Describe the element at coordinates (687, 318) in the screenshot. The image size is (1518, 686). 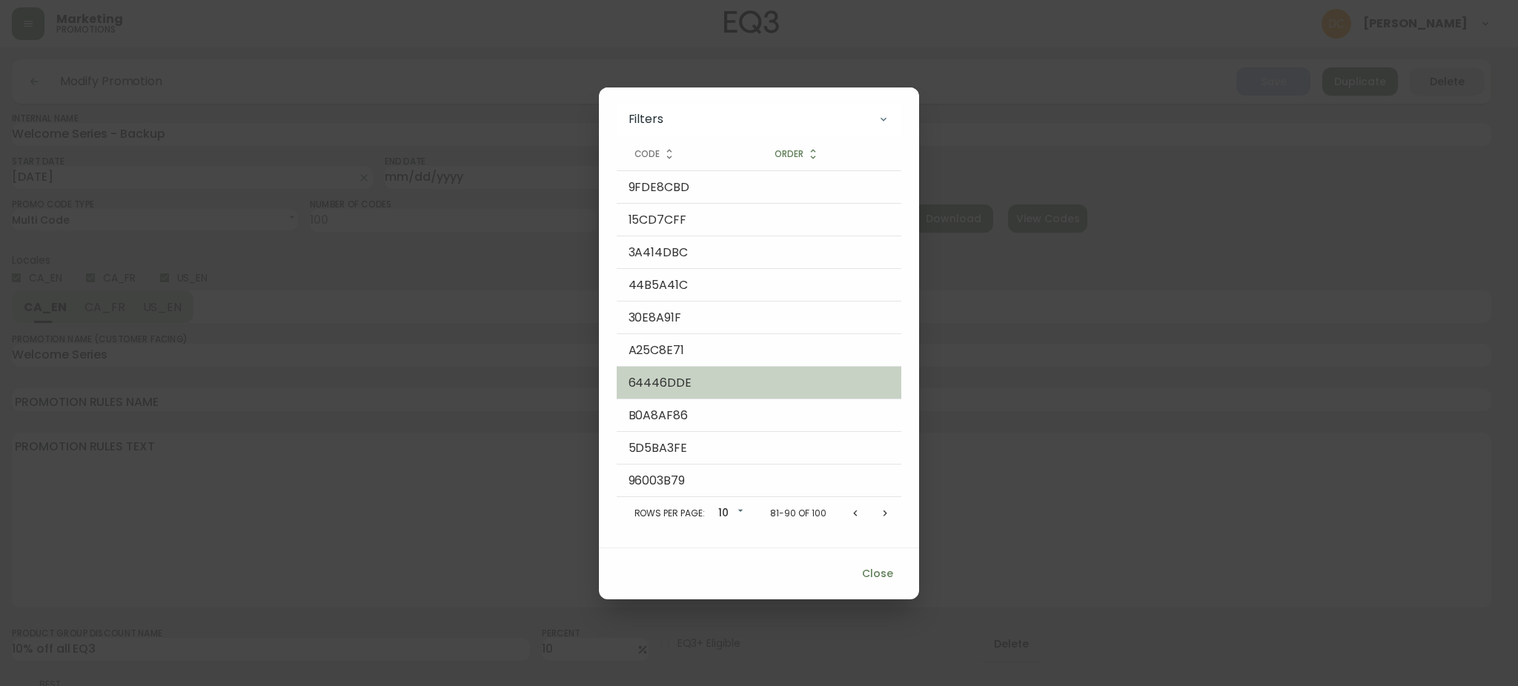
I see `td: 30E8A91F` at that location.